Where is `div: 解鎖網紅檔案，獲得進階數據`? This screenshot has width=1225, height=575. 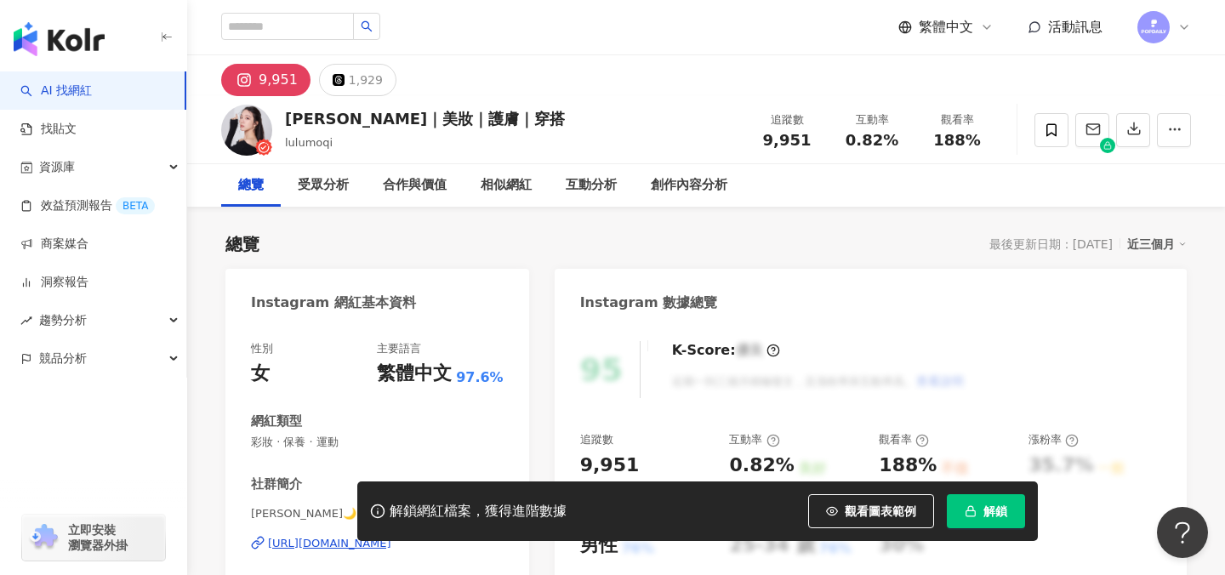
div: 解鎖網紅檔案，獲得進階數據 is located at coordinates (478, 511).